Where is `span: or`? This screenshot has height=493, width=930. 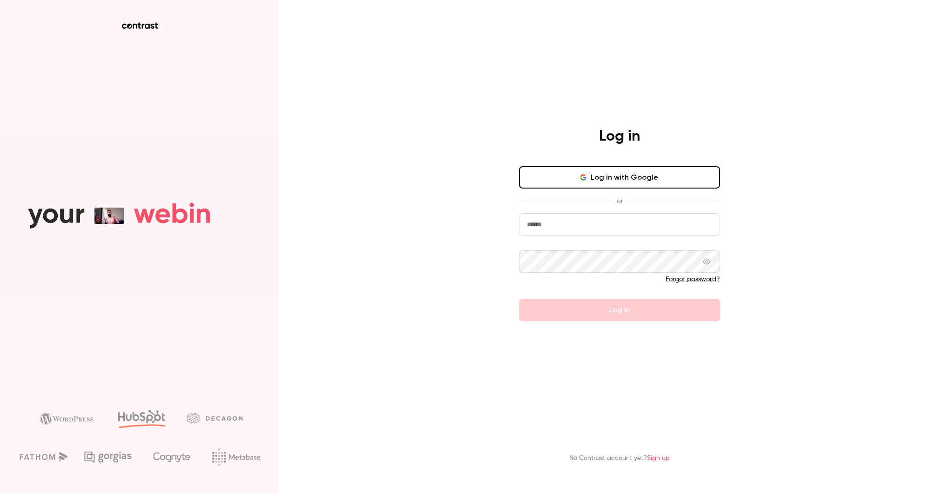
span: or is located at coordinates (619, 201).